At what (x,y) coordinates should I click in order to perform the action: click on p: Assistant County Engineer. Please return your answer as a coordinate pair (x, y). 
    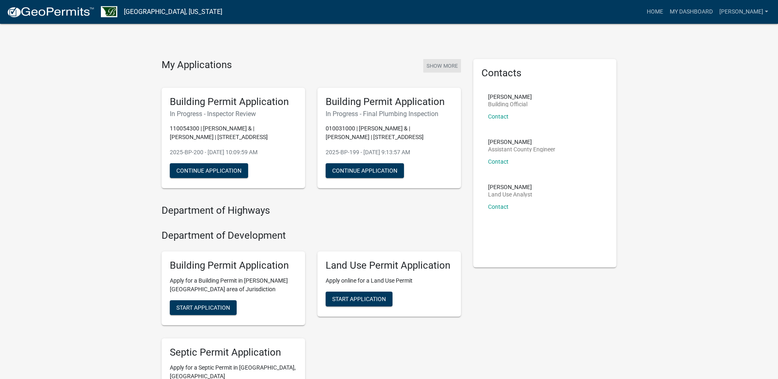
    Looking at the image, I should click on (522, 149).